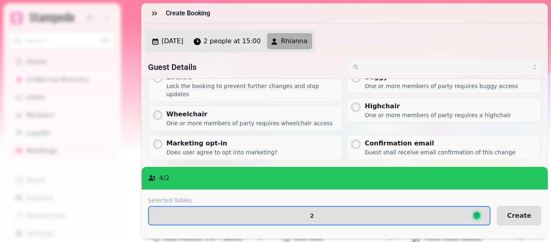 The width and height of the screenshot is (551, 242). Describe the element at coordinates (442, 86) in the screenshot. I see `div: One or more members of party requires buggy access` at that location.